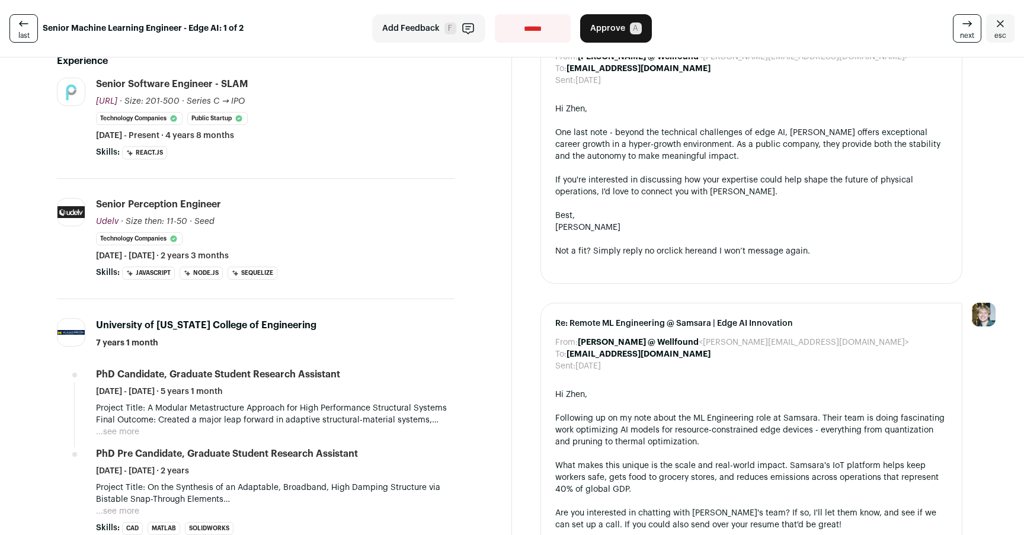 Image resolution: width=1024 pixels, height=535 pixels. I want to click on span: Series C → IPO, so click(216, 101).